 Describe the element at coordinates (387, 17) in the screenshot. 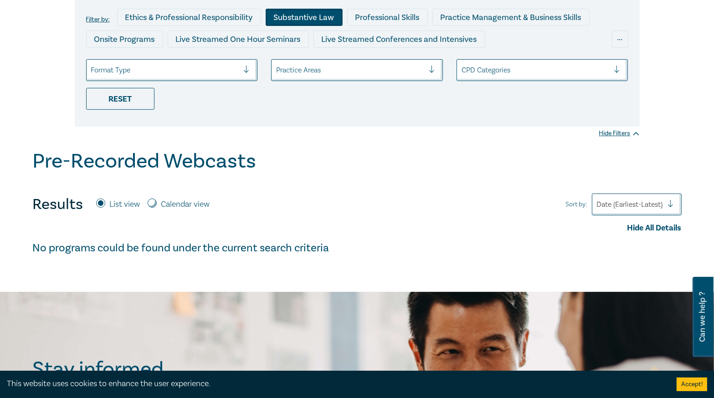

I see `div: Professional Skills` at that location.